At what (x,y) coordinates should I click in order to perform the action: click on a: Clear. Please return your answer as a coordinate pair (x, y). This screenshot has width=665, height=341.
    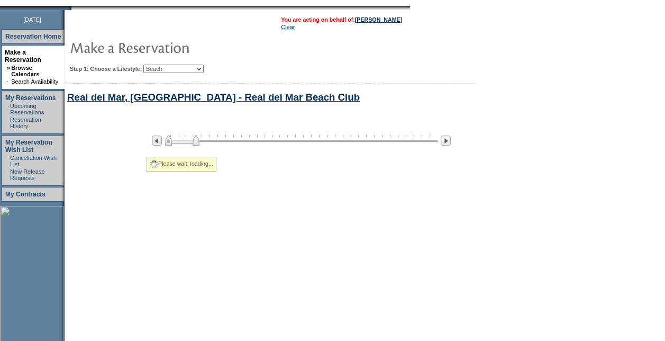
    Looking at the image, I should click on (288, 27).